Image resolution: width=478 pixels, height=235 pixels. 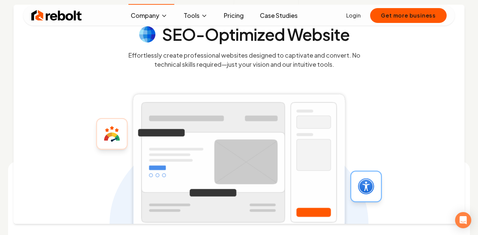 I want to click on a: Pricing, so click(x=234, y=16).